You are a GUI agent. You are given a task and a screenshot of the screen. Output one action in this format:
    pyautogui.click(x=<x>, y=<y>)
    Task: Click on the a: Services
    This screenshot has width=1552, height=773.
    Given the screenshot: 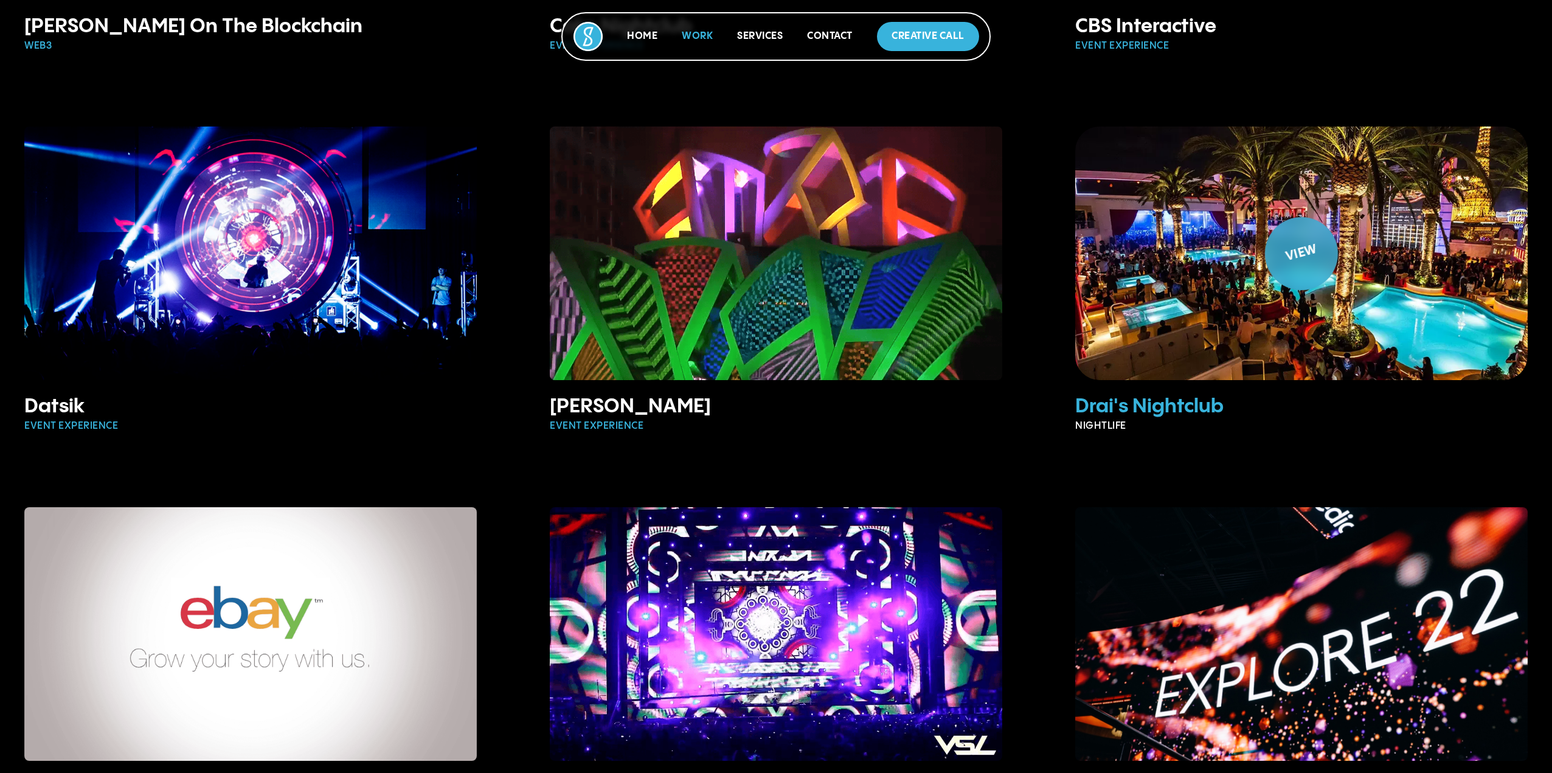 What is the action you would take?
    pyautogui.click(x=759, y=36)
    